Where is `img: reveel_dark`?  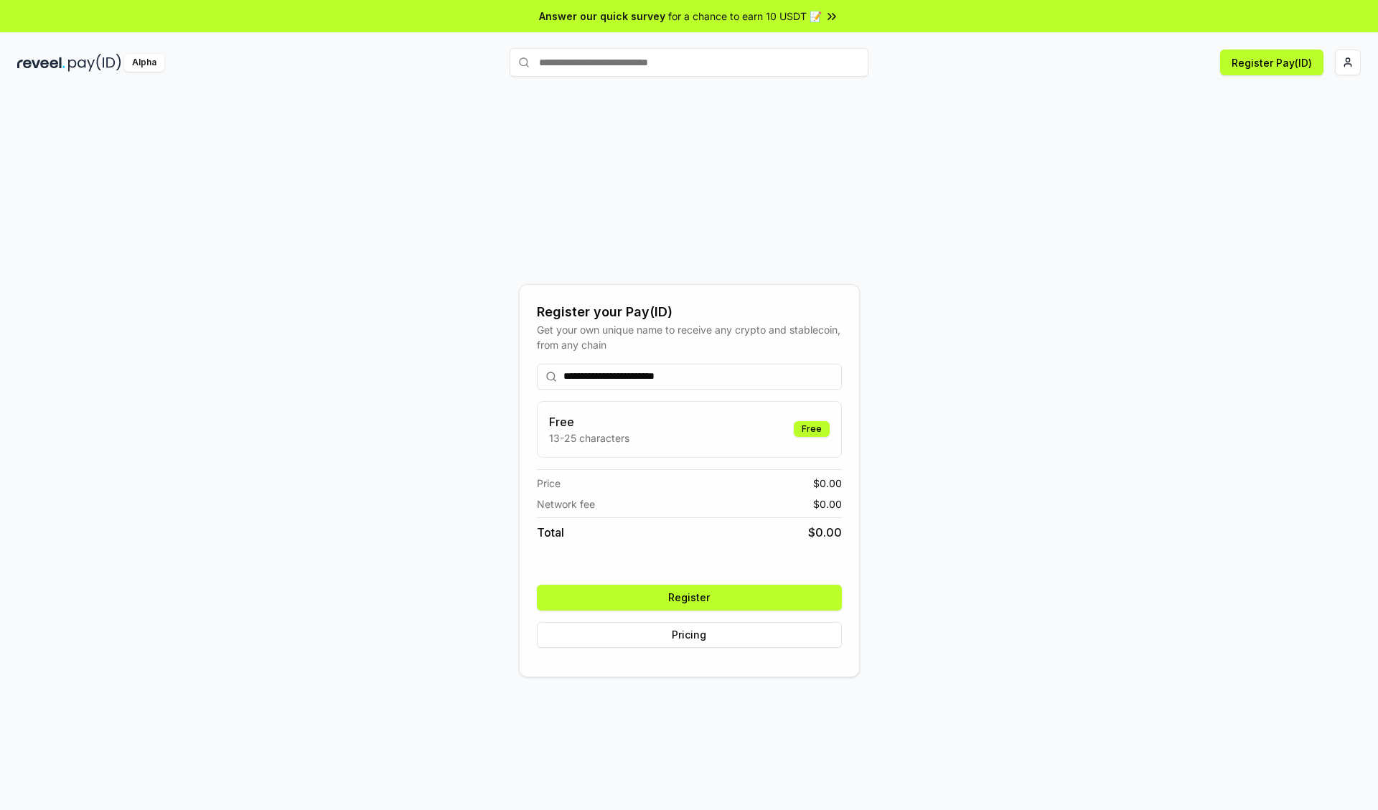
img: reveel_dark is located at coordinates (41, 62).